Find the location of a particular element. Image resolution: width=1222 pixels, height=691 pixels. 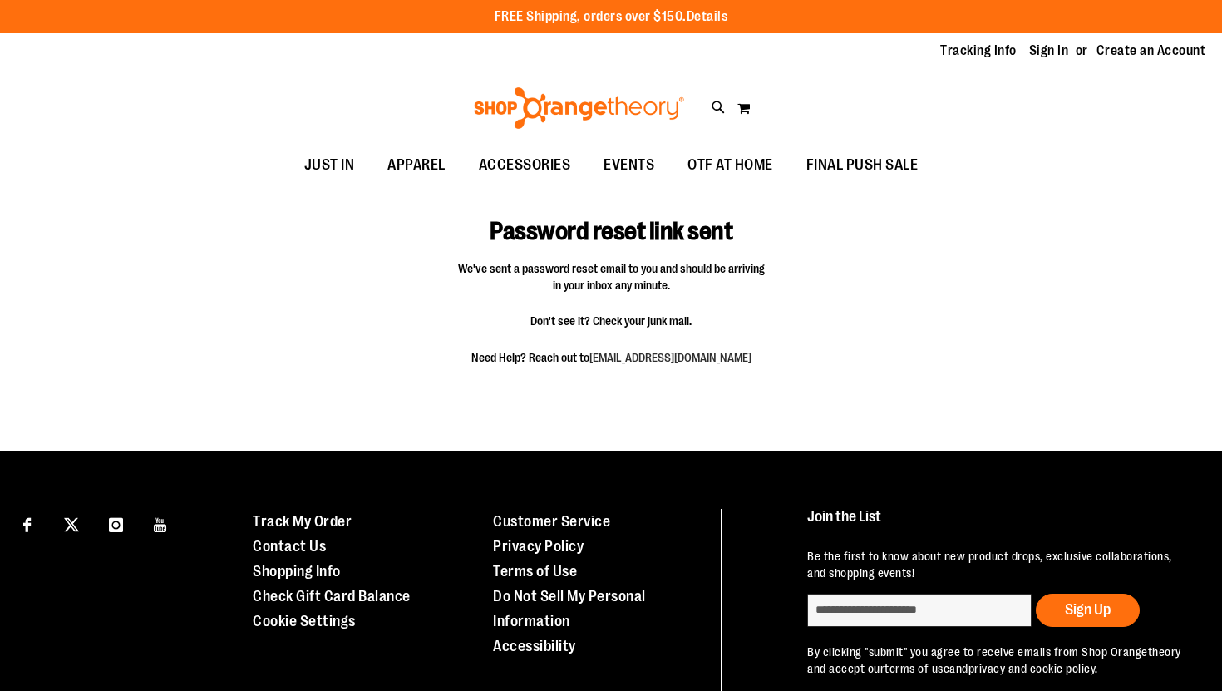

img: Shop Orangetheory is located at coordinates (578, 108).